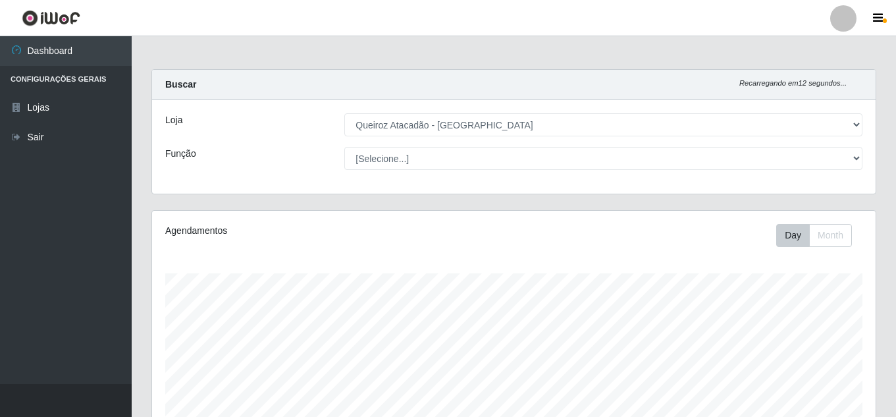 This screenshot has width=896, height=417. Describe the element at coordinates (819, 235) in the screenshot. I see `div: Toolbar with button groups` at that location.